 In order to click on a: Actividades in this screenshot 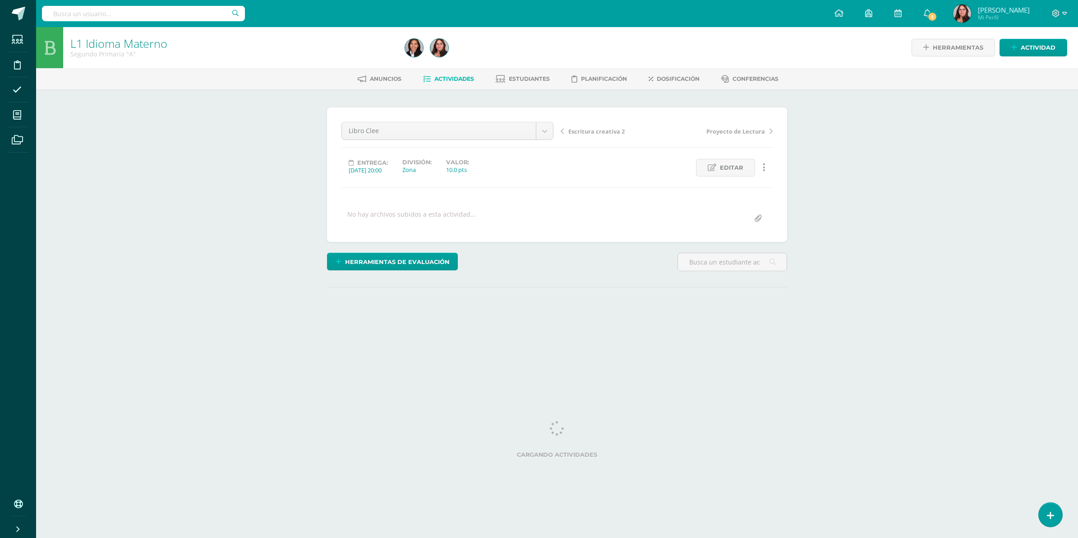, I will do `click(448, 79)`.